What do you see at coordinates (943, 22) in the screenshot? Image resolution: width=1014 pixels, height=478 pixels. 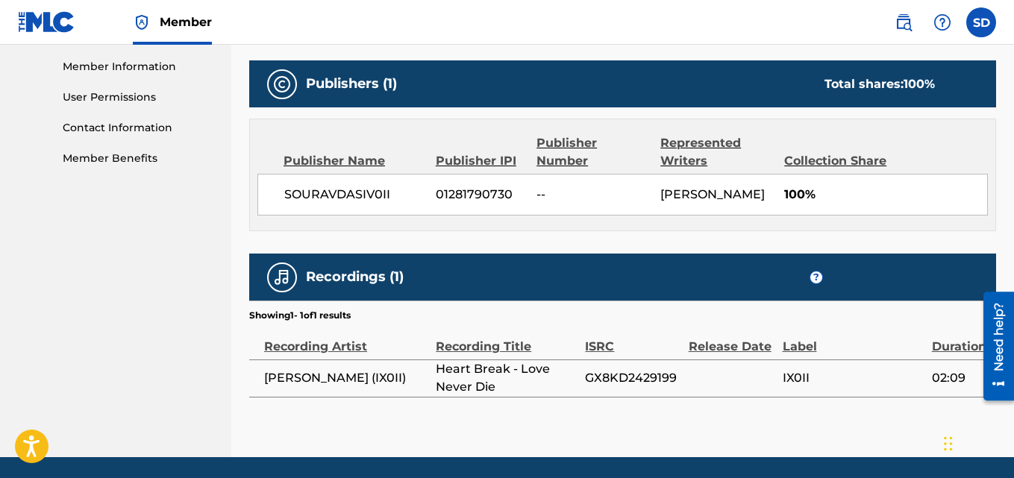 I see `img: help` at bounding box center [943, 22].